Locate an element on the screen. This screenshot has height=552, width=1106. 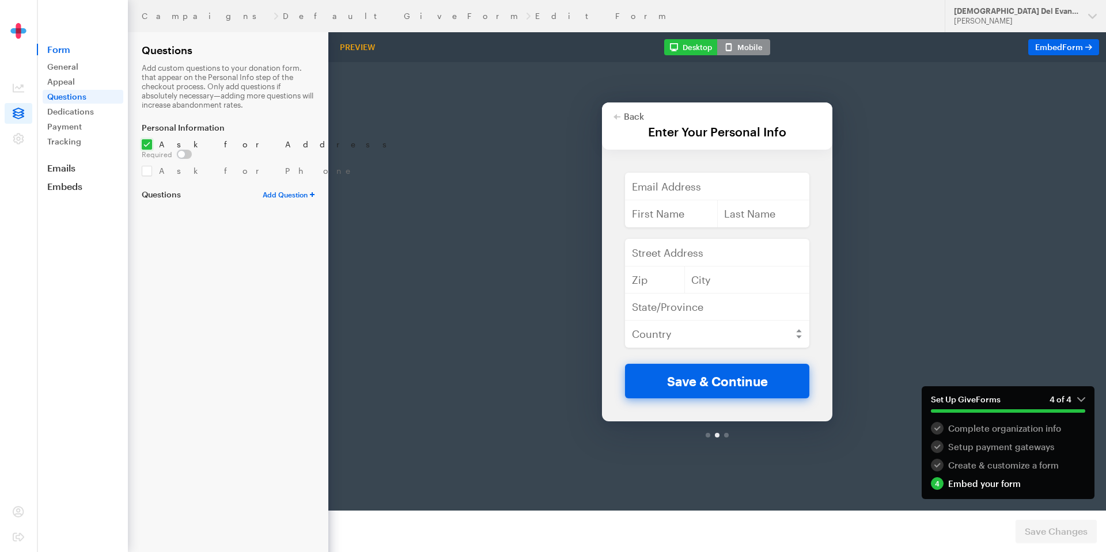
em: 4 of 4 is located at coordinates (1068, 400).